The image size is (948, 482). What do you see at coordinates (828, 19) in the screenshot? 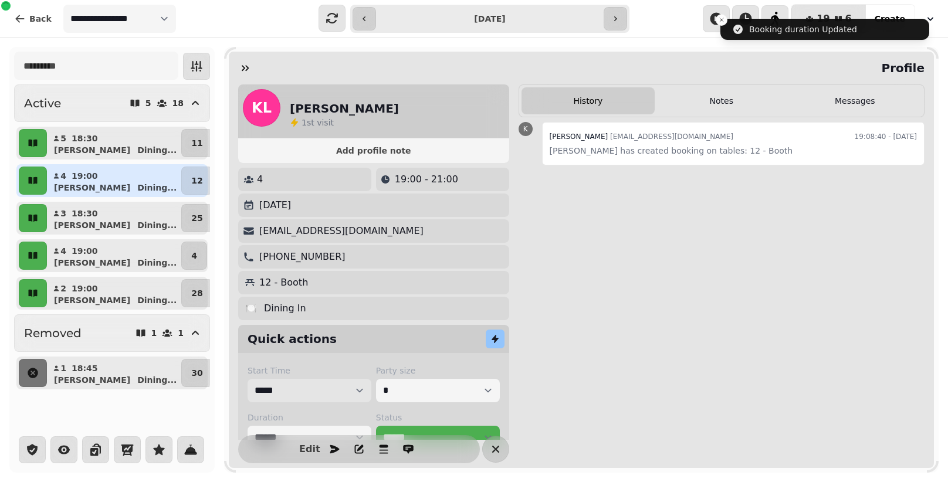
I see `button: 196` at bounding box center [828, 19].